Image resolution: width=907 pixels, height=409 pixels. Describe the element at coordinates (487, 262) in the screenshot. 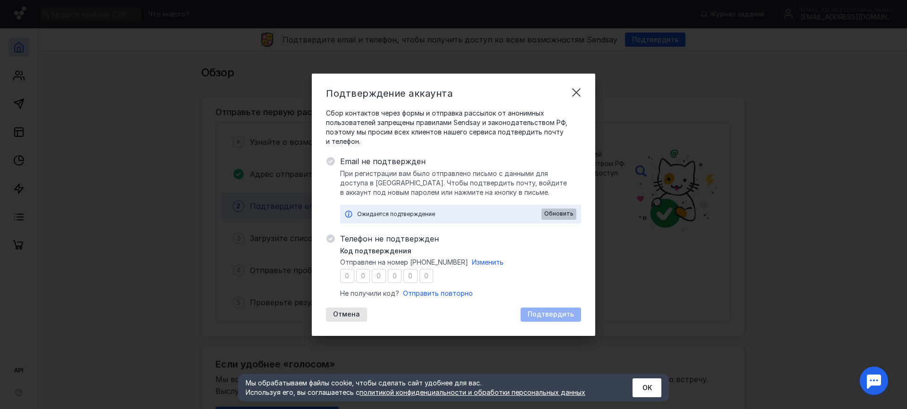

I see `span: Изменить` at that location.